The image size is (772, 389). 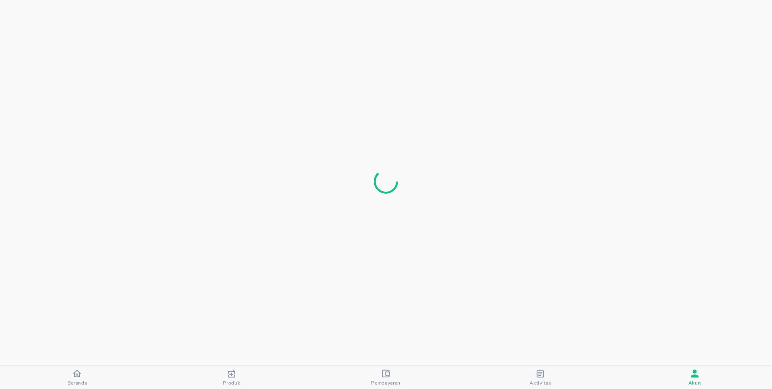 I want to click on span: Beranda, so click(x=77, y=383).